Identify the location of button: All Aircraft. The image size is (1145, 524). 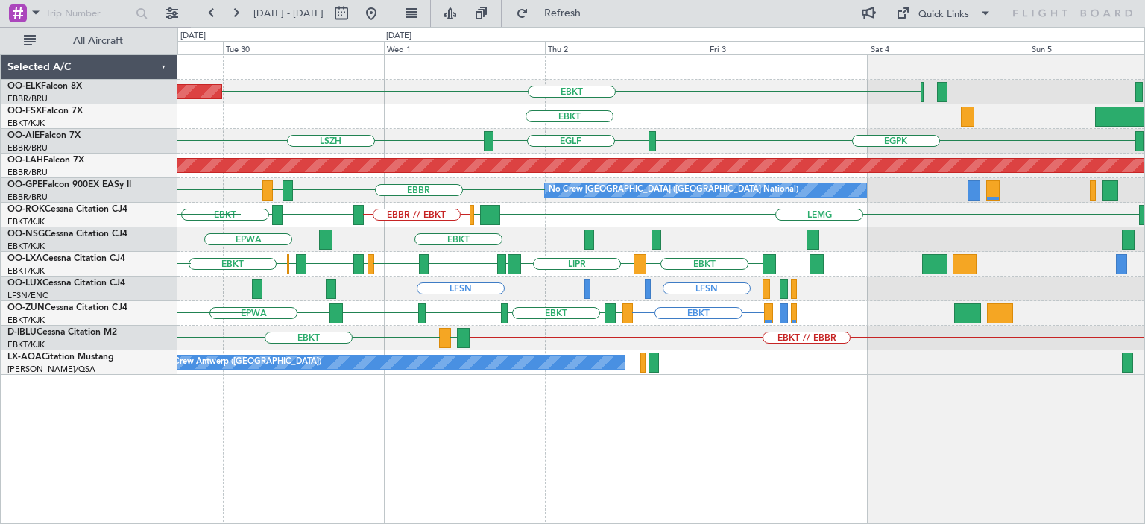
(89, 41).